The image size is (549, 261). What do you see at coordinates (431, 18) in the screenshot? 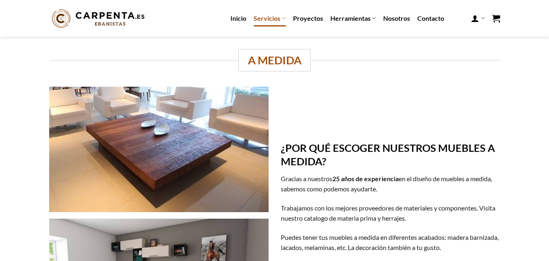
I see `a: Contacto` at bounding box center [431, 18].